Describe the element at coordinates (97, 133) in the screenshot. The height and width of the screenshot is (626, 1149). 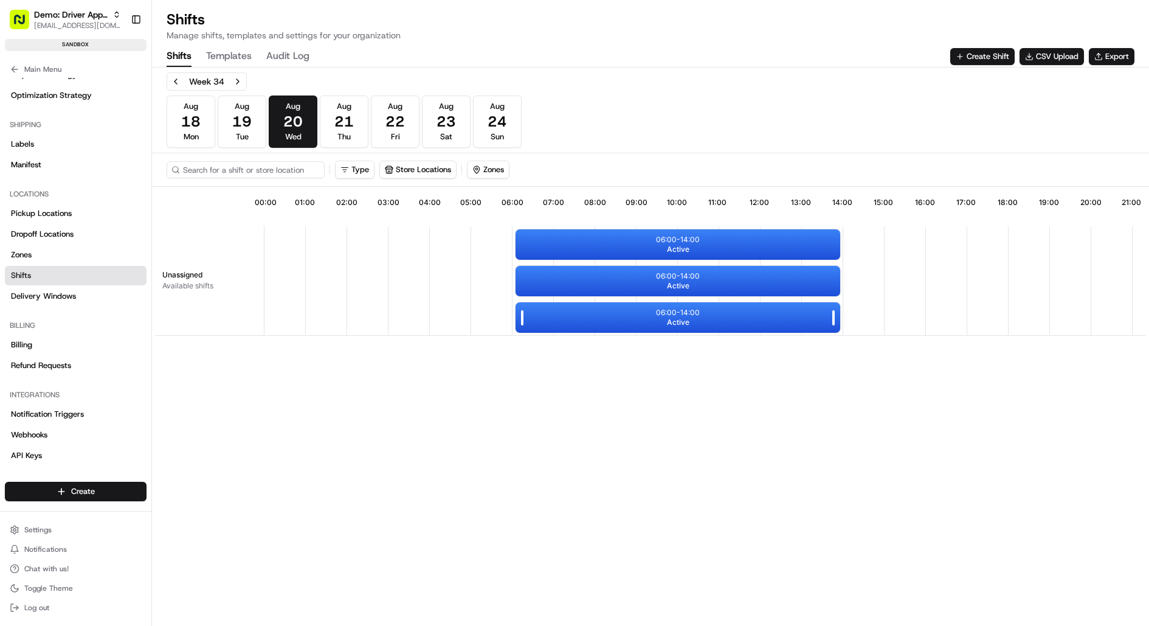
I see `div: We're available if you need us!` at that location.